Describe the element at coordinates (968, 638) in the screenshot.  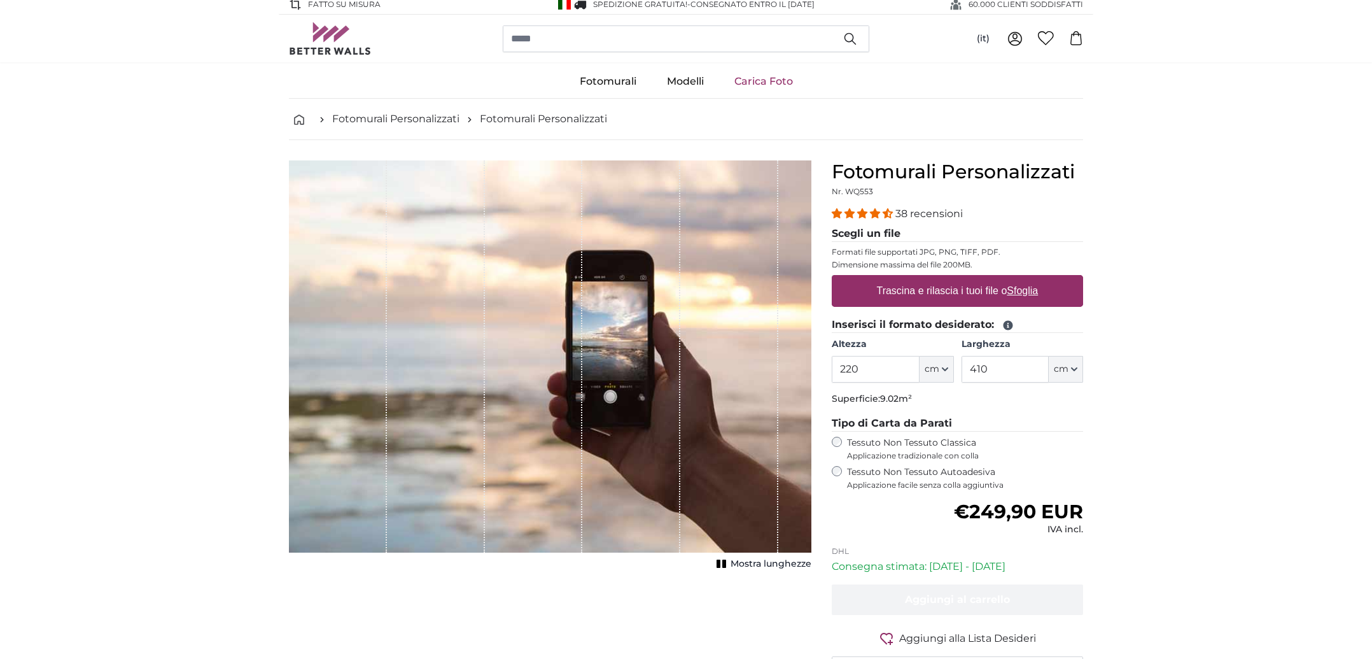
I see `span: Aggiungi alla Lista Desideri` at that location.